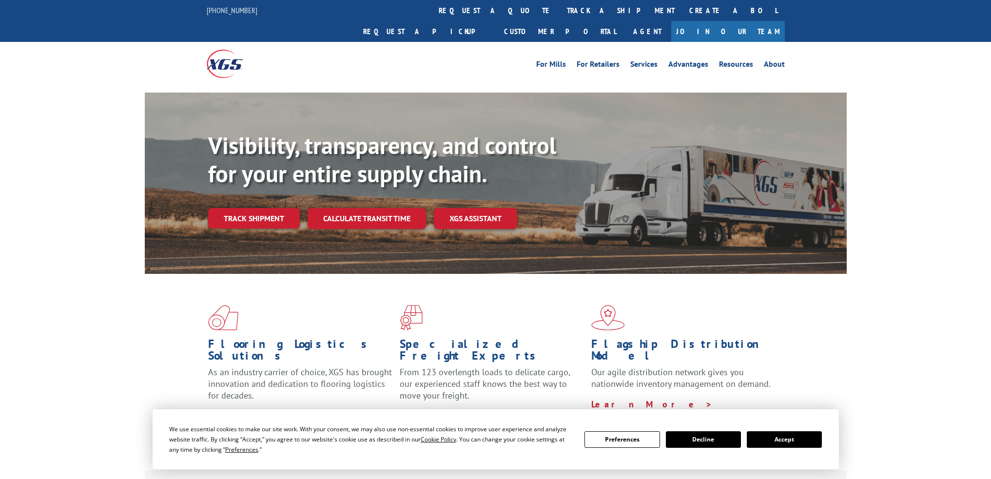 Image resolution: width=991 pixels, height=479 pixels. What do you see at coordinates (598, 66) in the screenshot?
I see `a: For Retailers` at bounding box center [598, 66].